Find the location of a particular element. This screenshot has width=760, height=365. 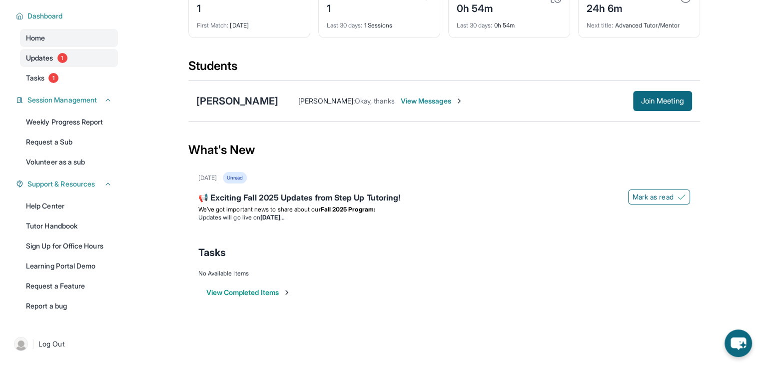

span: Dashboard is located at coordinates (45, 16).